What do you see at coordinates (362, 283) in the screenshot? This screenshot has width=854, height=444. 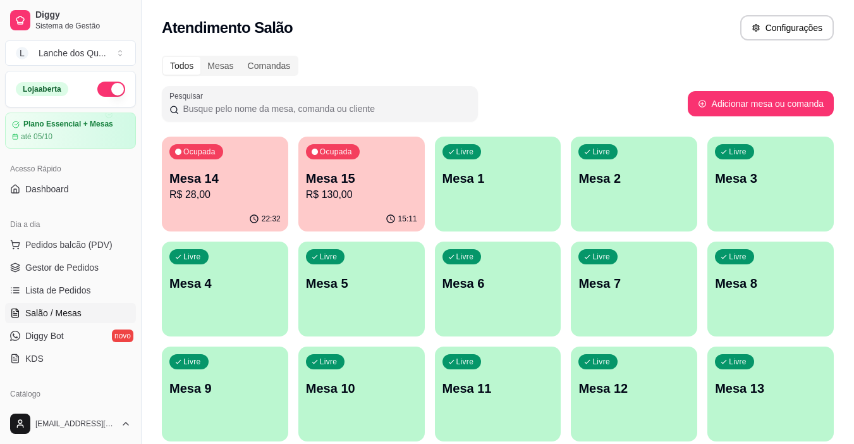 I see `p: Mesa 5` at bounding box center [362, 283].